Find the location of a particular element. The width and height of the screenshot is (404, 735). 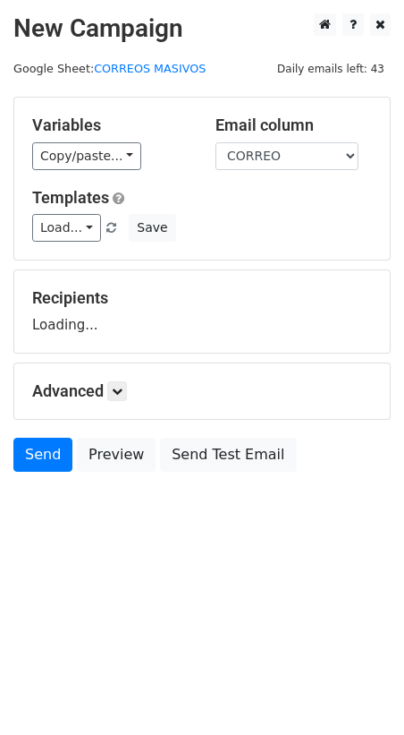

h5: Variables is located at coordinates (110, 125).